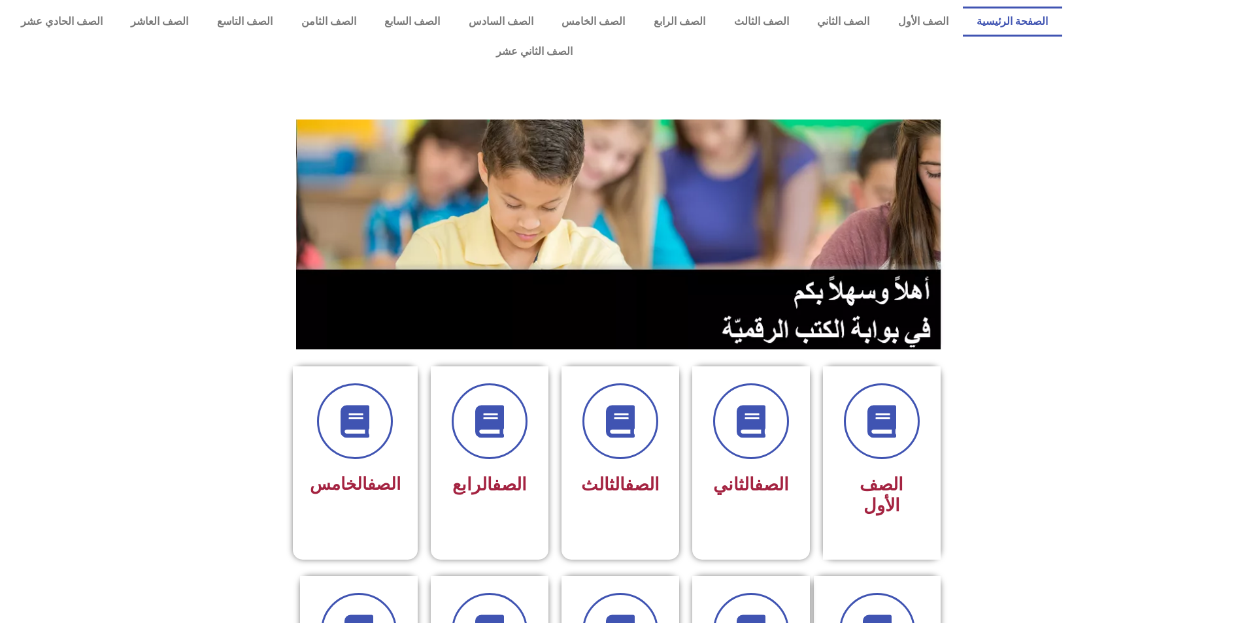 The height and width of the screenshot is (623, 1240). I want to click on a: الصف الثامن, so click(329, 22).